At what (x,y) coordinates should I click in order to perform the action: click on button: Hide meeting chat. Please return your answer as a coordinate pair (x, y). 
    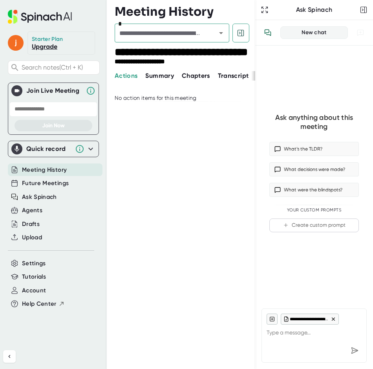
    Looking at the image, I should click on (241, 33).